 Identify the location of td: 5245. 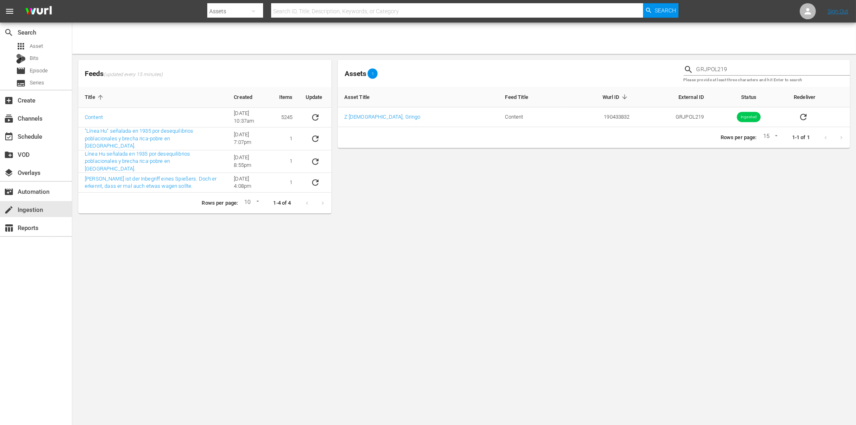
(286, 117).